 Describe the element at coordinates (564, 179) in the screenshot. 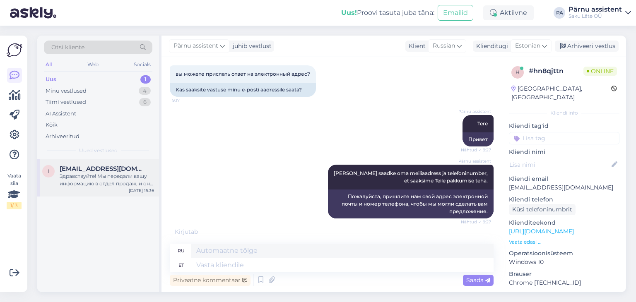

I see `p: Kliendi email` at that location.